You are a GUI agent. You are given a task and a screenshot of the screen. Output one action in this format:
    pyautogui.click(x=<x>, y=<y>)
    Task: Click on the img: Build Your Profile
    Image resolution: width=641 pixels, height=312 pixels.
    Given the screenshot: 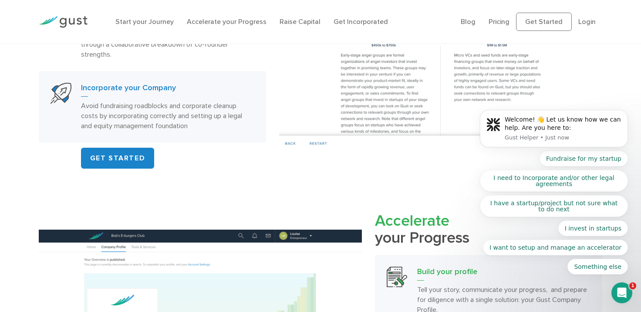 What is the action you would take?
    pyautogui.click(x=397, y=276)
    